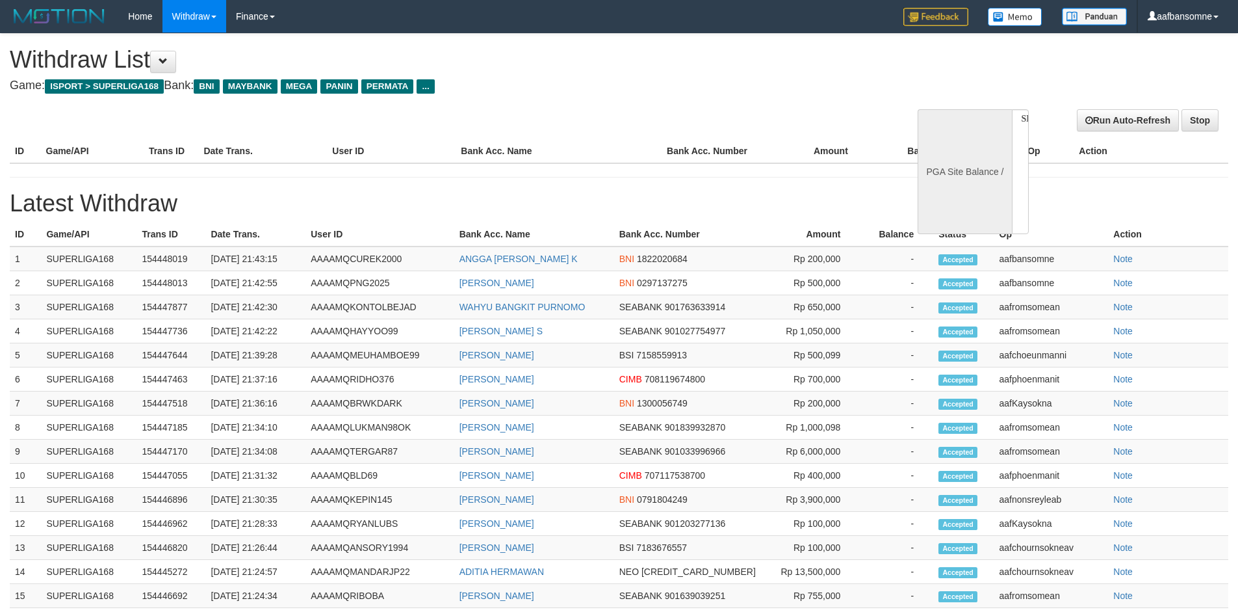 This screenshot has height=614, width=1238. Describe the element at coordinates (25, 427) in the screenshot. I see `td: 8` at that location.